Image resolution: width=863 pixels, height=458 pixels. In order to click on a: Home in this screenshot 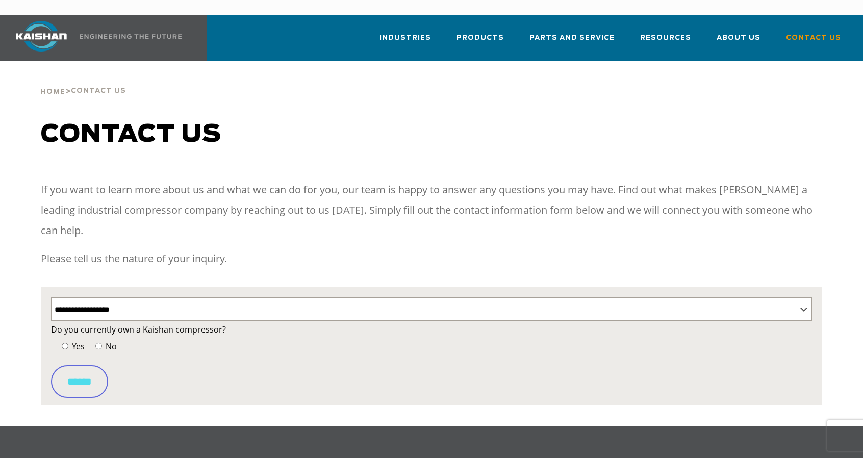, I will do `click(53, 91)`.